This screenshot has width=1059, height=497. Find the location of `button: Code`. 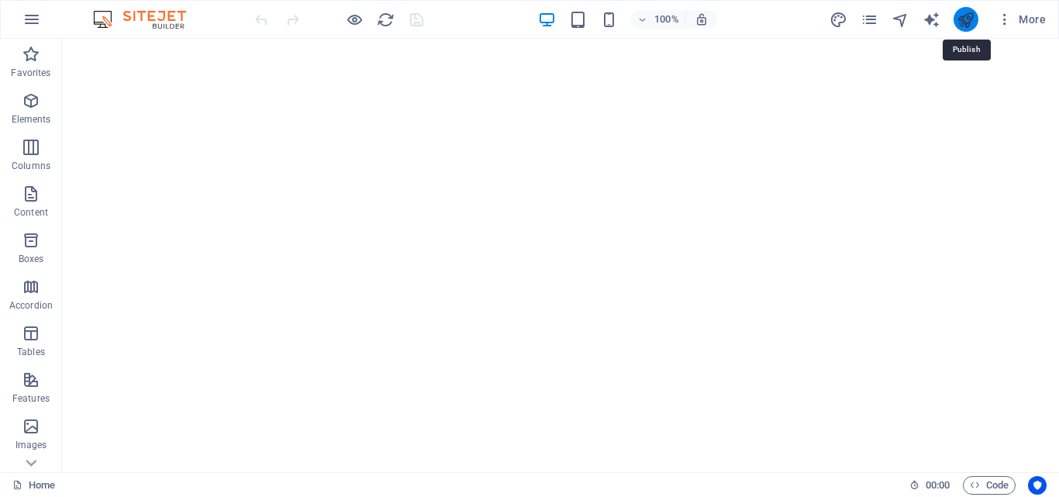

button: Code is located at coordinates (990, 486).